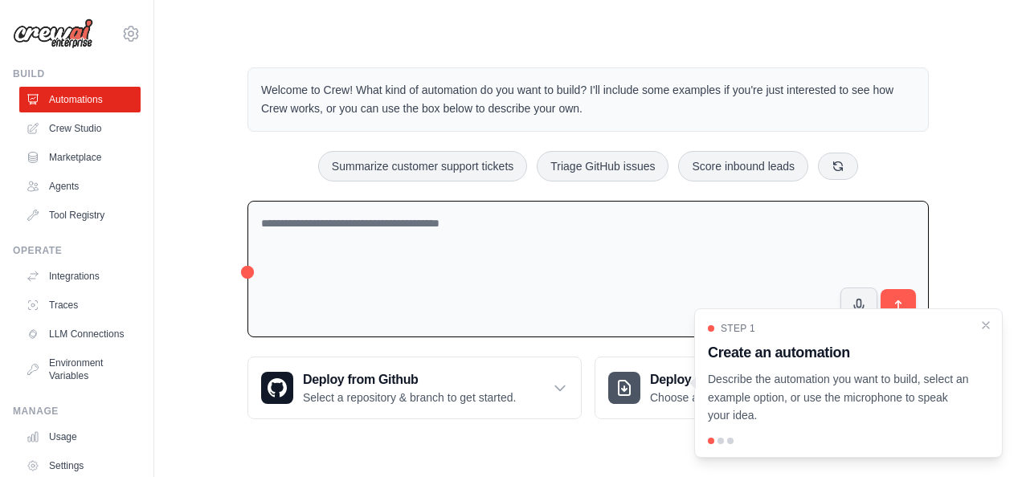  I want to click on p: Select a repository & branch to get started., so click(409, 398).